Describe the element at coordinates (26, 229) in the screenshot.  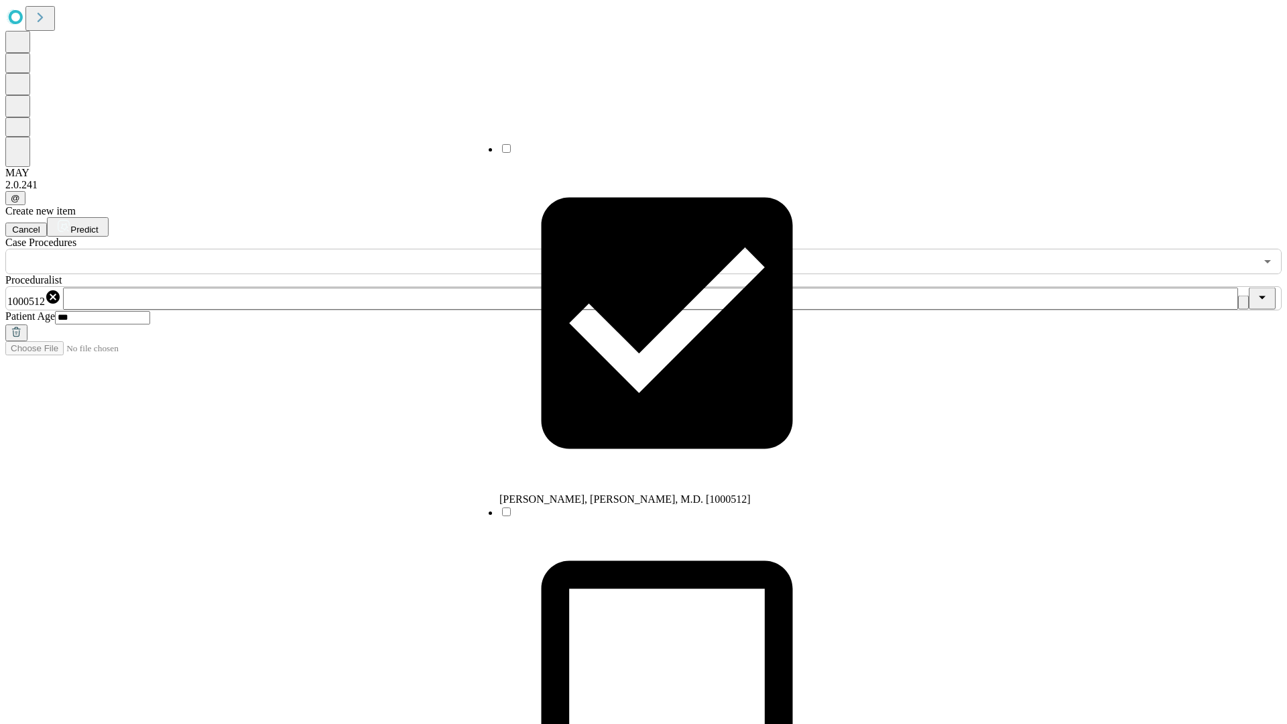
I see `button: Cancel` at that location.